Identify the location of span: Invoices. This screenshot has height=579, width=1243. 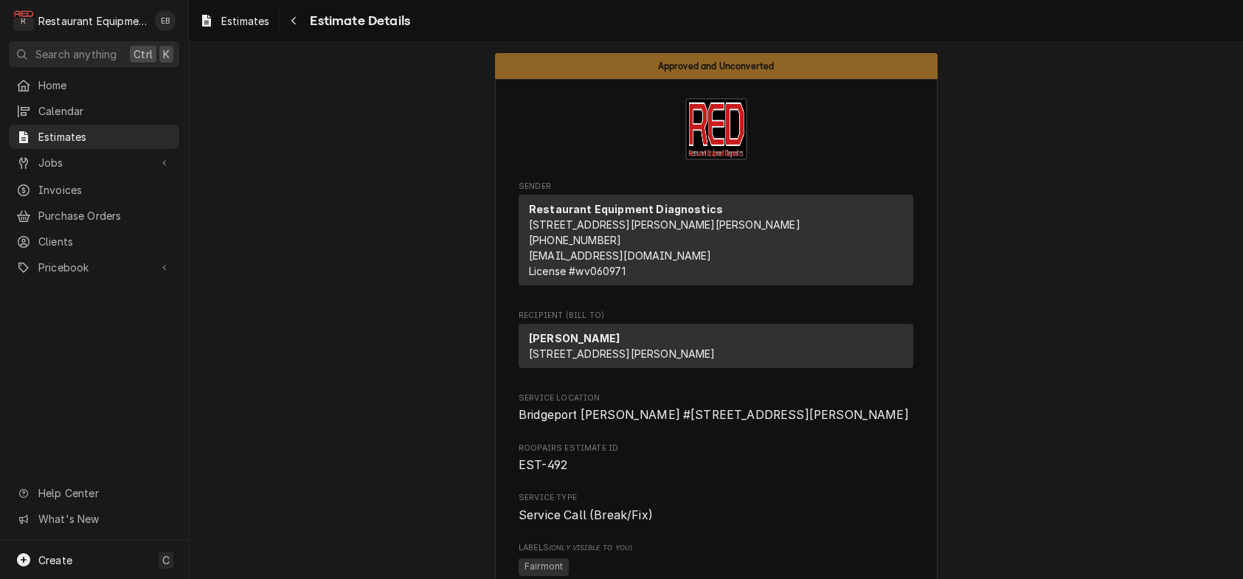
(105, 190).